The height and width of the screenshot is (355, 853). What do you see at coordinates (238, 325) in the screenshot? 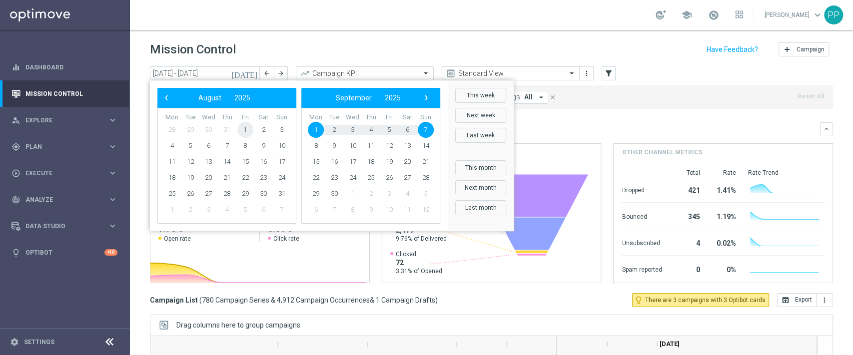
I see `span: Drag columns here to group campaigns` at bounding box center [238, 325].